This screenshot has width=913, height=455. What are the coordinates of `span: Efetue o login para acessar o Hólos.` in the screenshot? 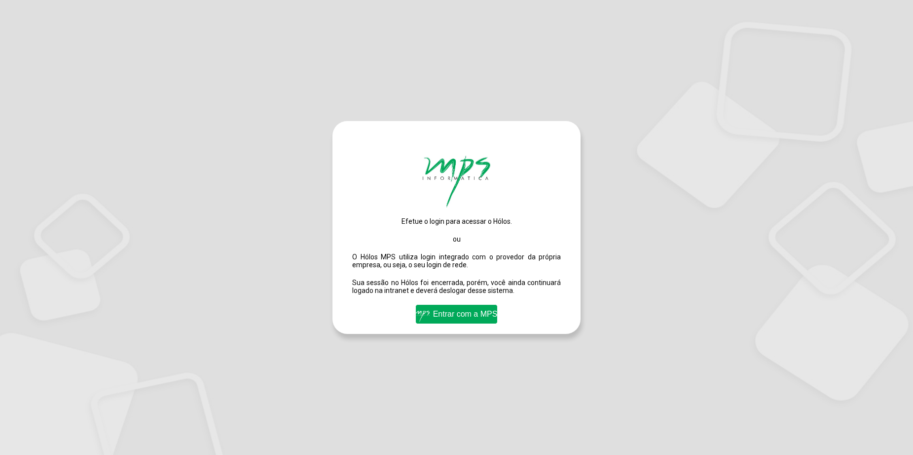 It's located at (457, 221).